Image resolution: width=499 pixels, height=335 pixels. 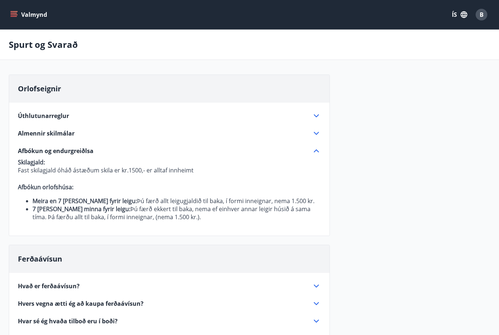 What do you see at coordinates (176, 213) in the screenshot?
I see `li: Þú færð ekkert til baka, nema ef einhver annar leigir húsið á sama tíma. Þá færðu allt til baka, ...` at bounding box center [176, 213].